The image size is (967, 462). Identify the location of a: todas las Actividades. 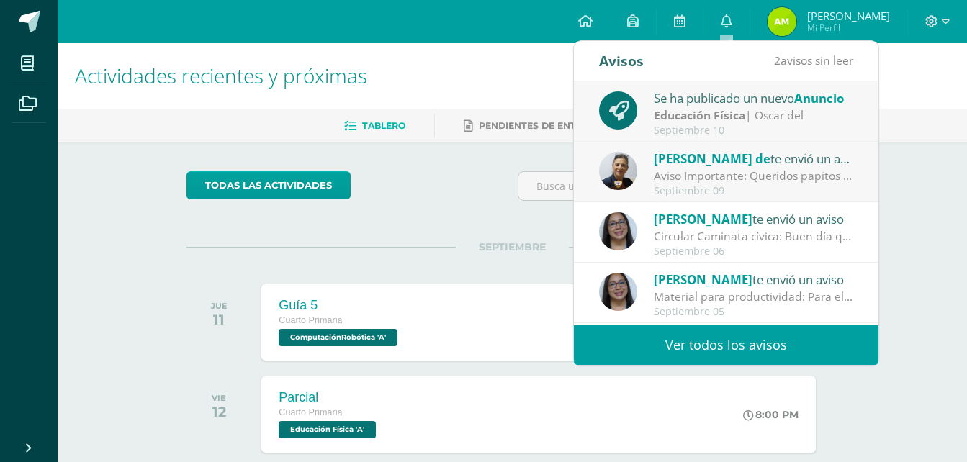
(268, 185).